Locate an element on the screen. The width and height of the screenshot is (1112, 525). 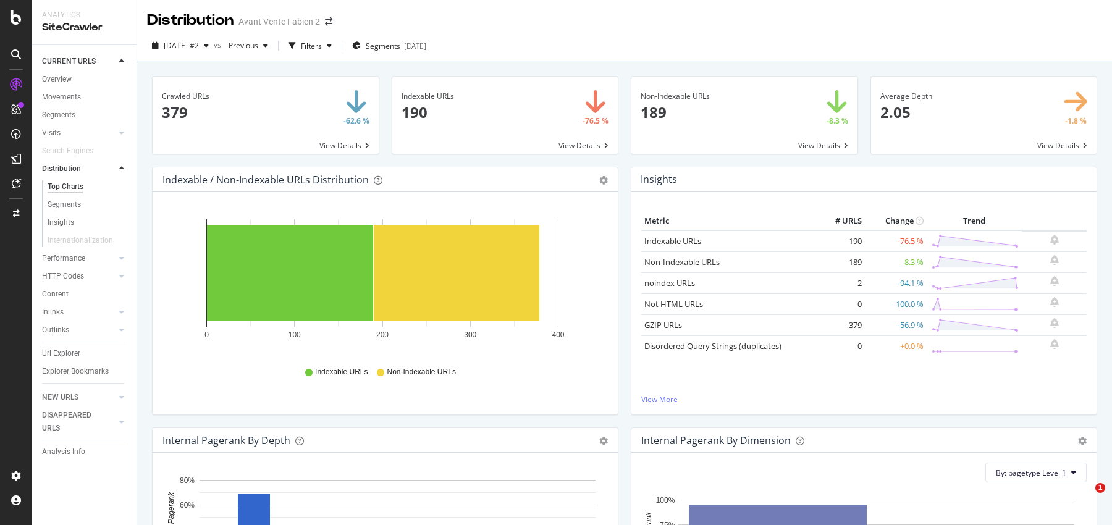
text: 60% is located at coordinates (187, 505).